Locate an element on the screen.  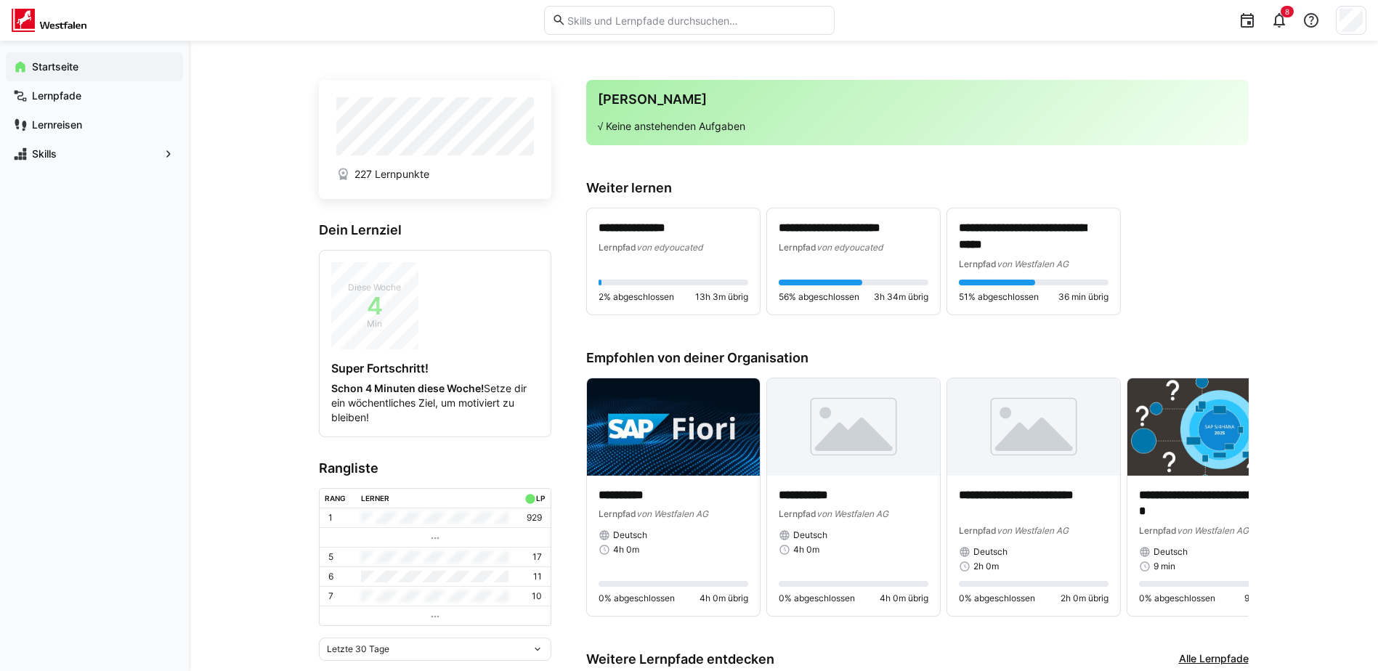
h4: Super Fortschritt! is located at coordinates (435, 368).